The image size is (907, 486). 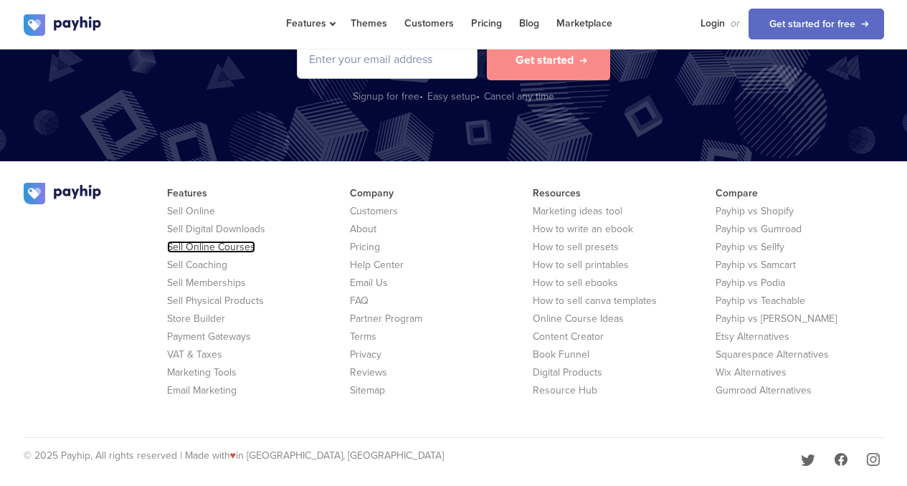 What do you see at coordinates (759, 229) in the screenshot?
I see `a: Payhip vs Gumroad` at bounding box center [759, 229].